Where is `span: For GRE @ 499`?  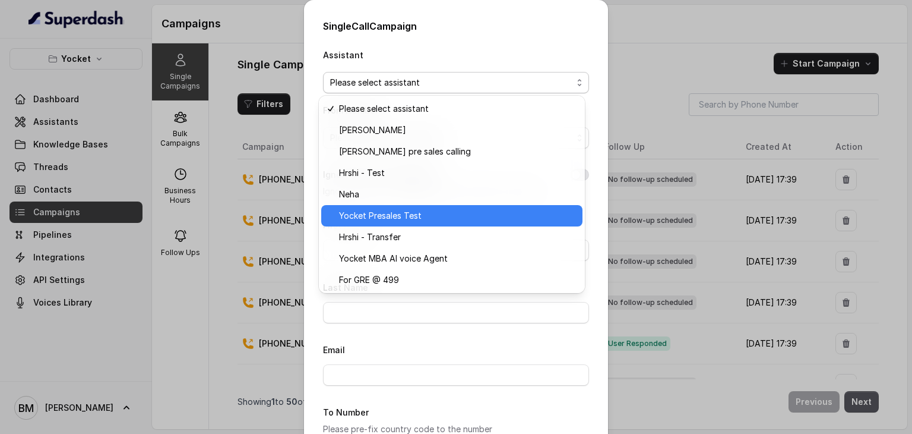 span: For GRE @ 499 is located at coordinates (457, 280).